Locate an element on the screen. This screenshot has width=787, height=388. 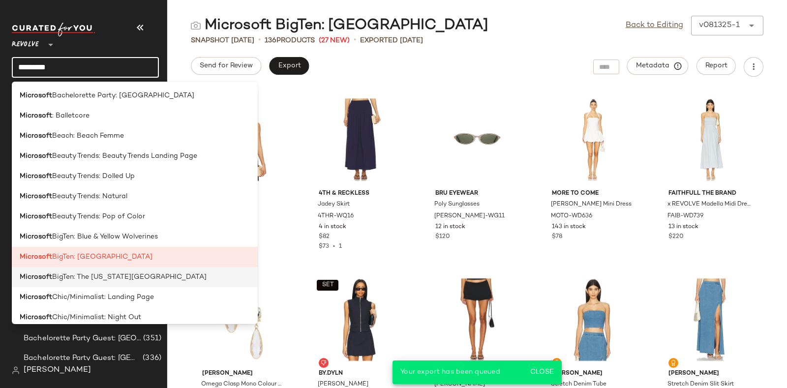
button: Close is located at coordinates (541, 372).